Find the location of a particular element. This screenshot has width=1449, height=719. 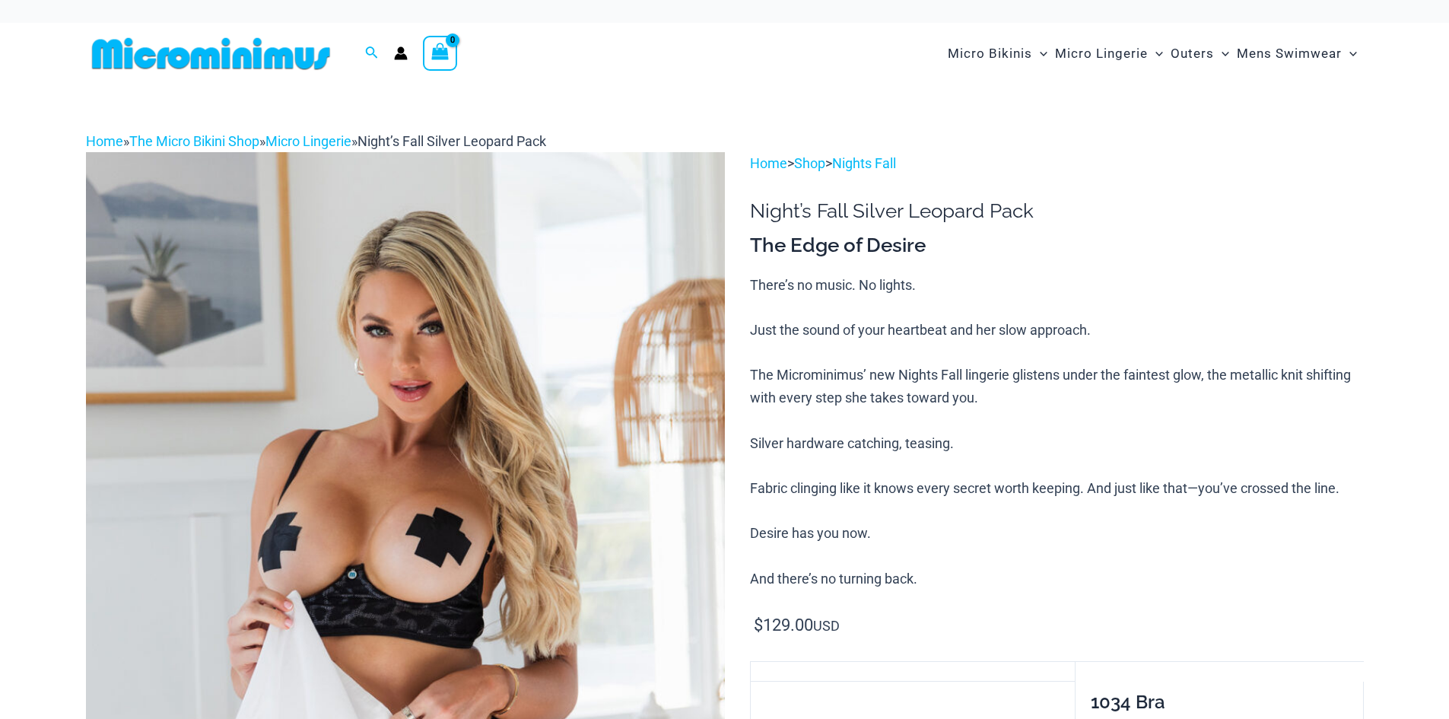

span: Night’s Fall Silver Leopard Pack is located at coordinates (452, 141).